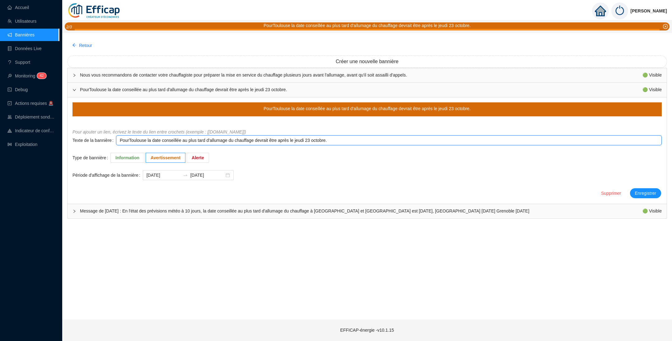  I want to click on span: expanded, so click(74, 90).